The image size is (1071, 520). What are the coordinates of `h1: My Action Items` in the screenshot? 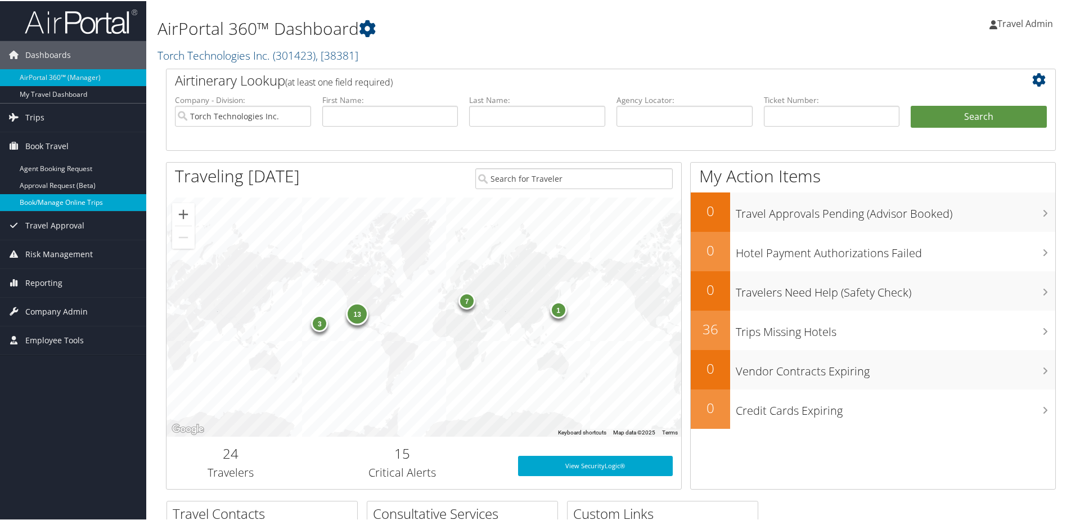 It's located at (873, 175).